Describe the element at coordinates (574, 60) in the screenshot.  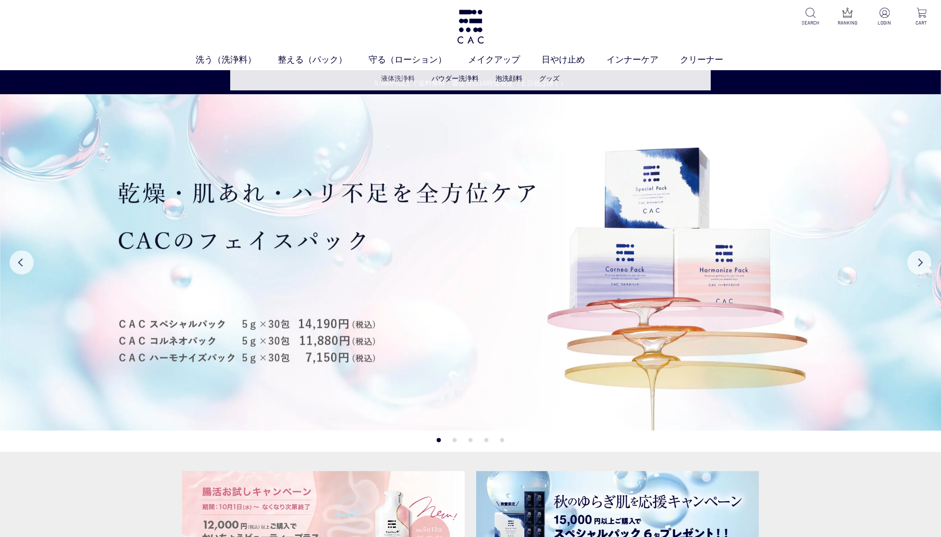
I see `a: 日やけ止め` at that location.